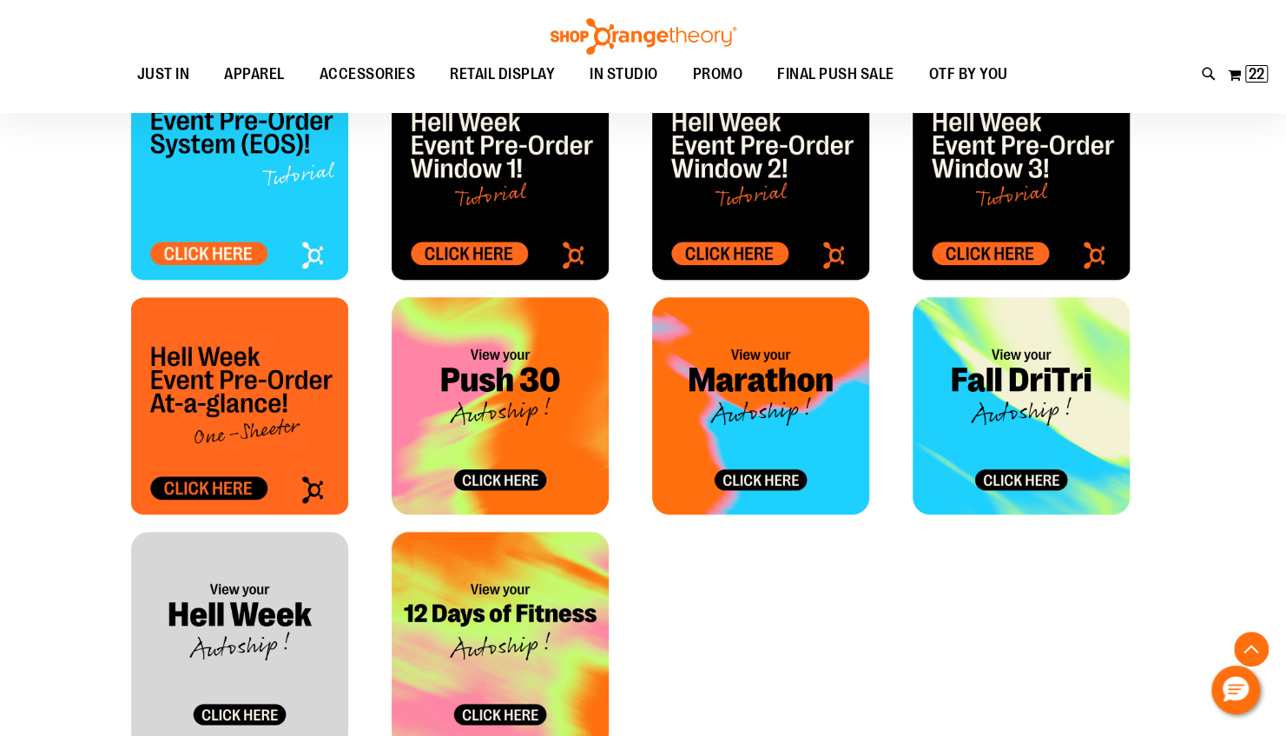 The image size is (1286, 736). Describe the element at coordinates (623, 74) in the screenshot. I see `span: IN STUDIO` at that location.